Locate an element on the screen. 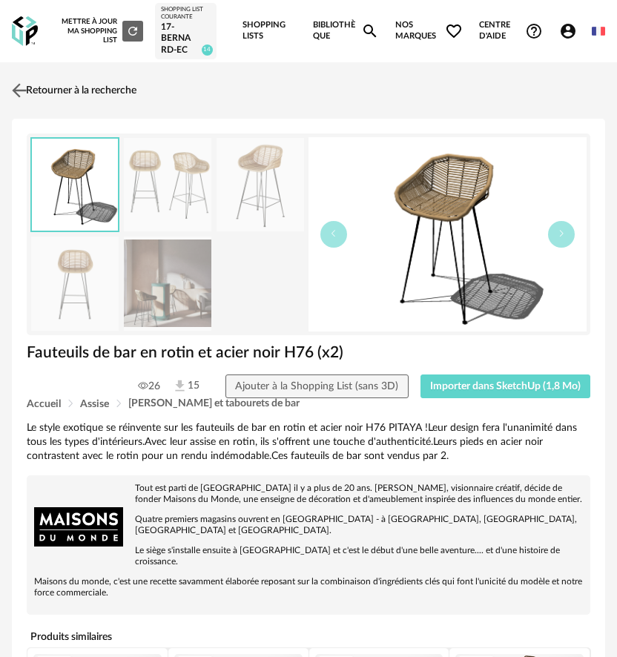  img: fr is located at coordinates (599, 31).